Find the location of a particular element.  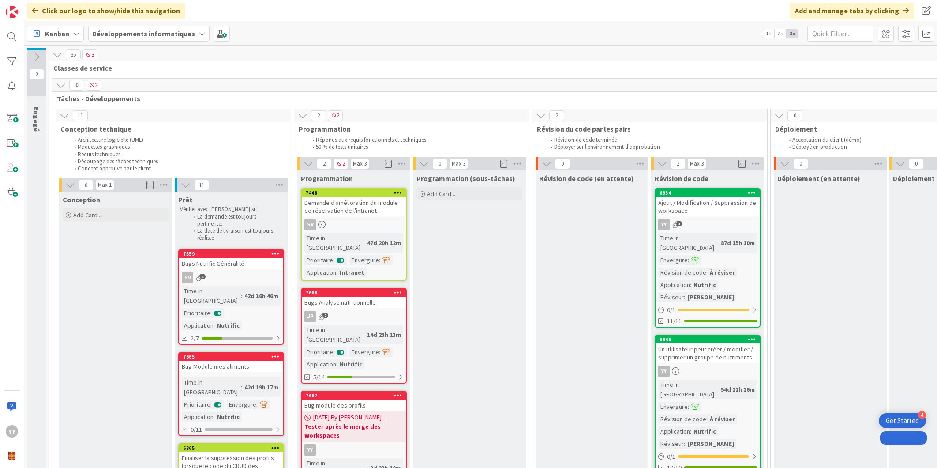

div: 42d 16h 46m is located at coordinates (261, 296).